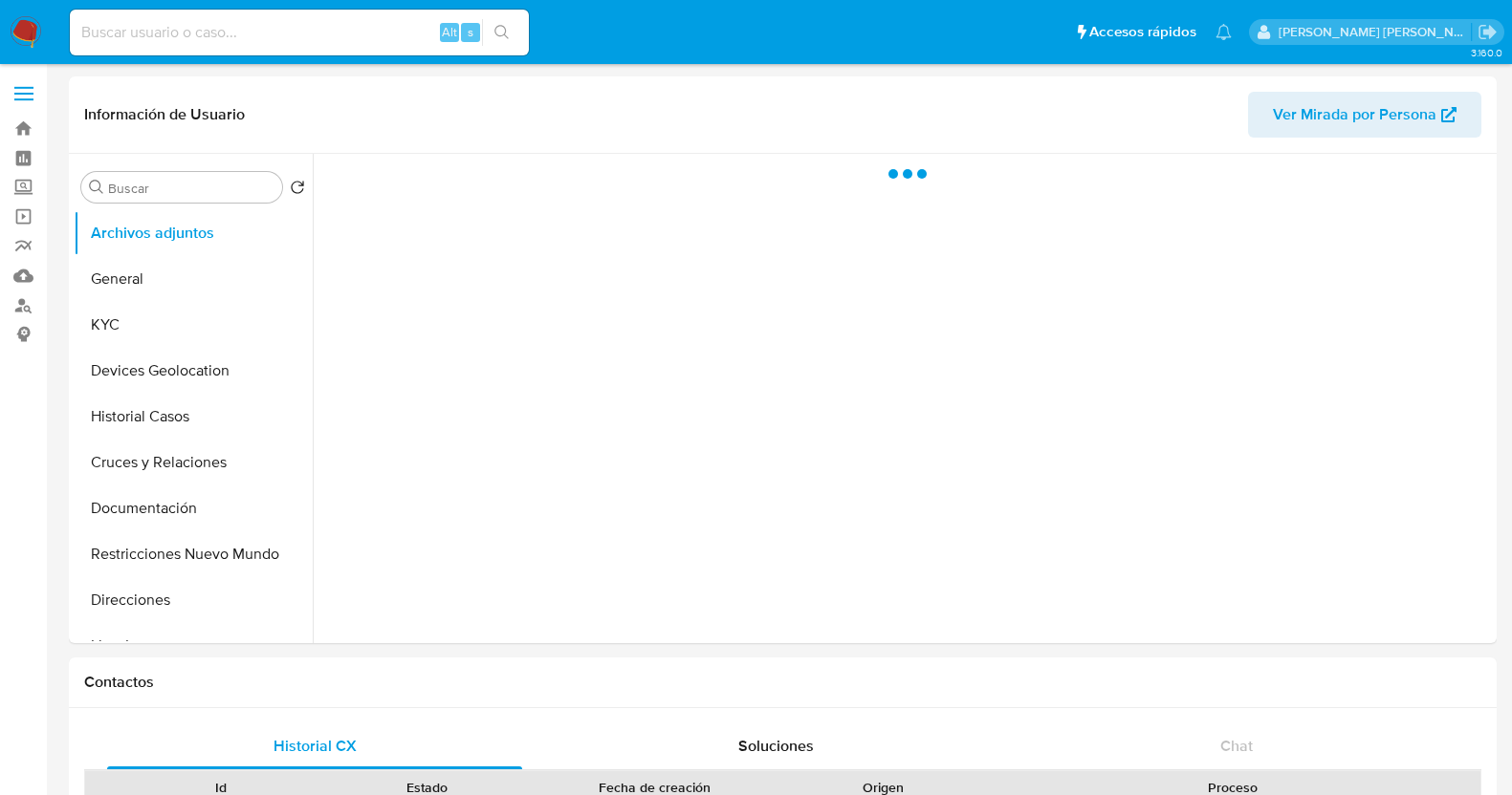  Describe the element at coordinates (194, 325) in the screenshot. I see `button: KYC` at that location.